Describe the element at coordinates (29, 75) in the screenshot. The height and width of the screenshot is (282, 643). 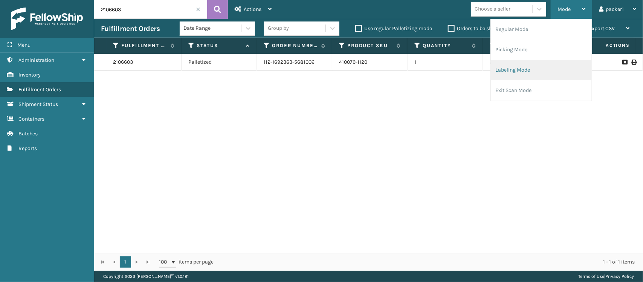
I see `span: Inventory` at that location.